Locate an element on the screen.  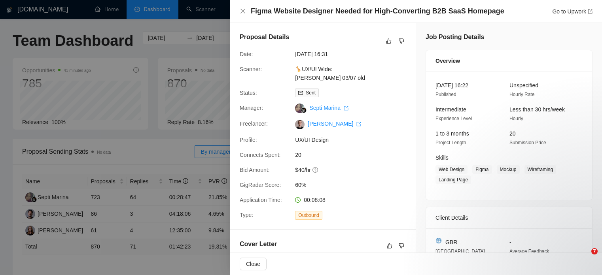
img: c10Kf0Pw24AAjlhVahTC0dsGgAVgBYvWqo2uzJdI8cuc5XCpVjgSISgMsdbUQjpG8q is located at coordinates (300, 125).